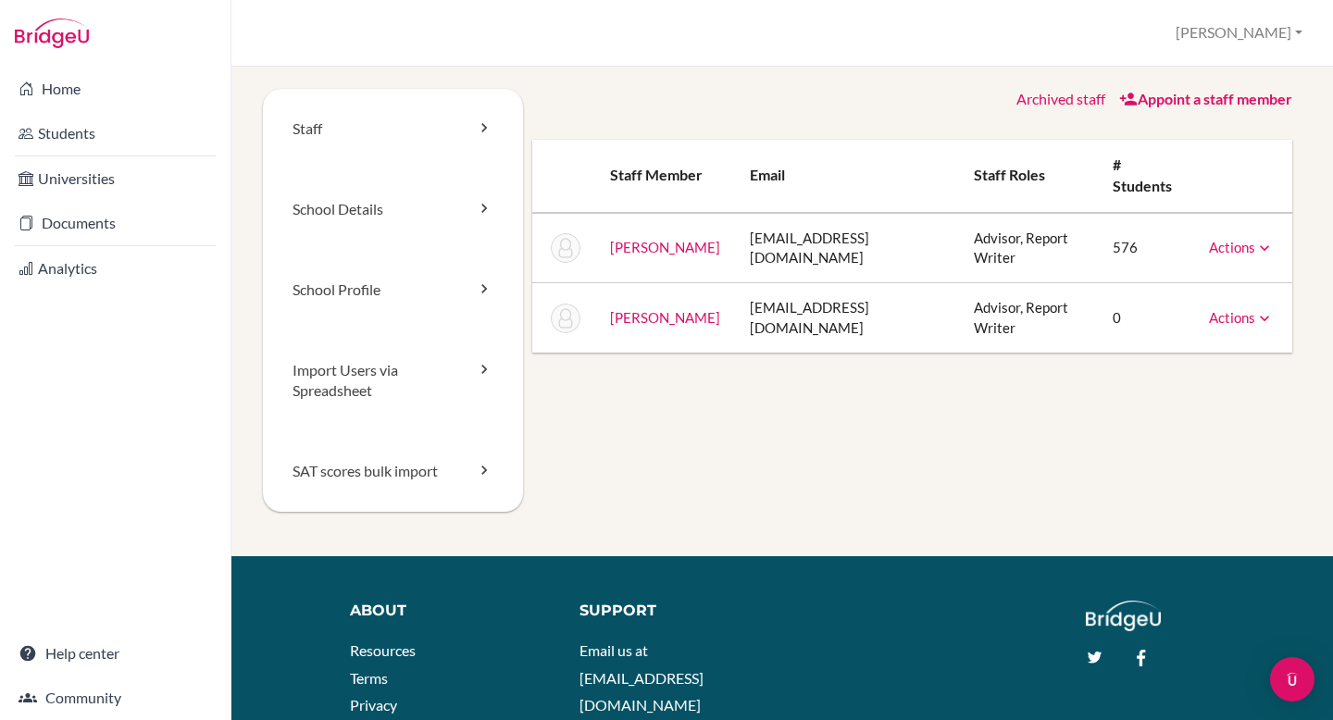 Image resolution: width=1333 pixels, height=720 pixels. Describe the element at coordinates (566, 248) in the screenshot. I see `img: Ana Lourdes Baumgartner` at that location.